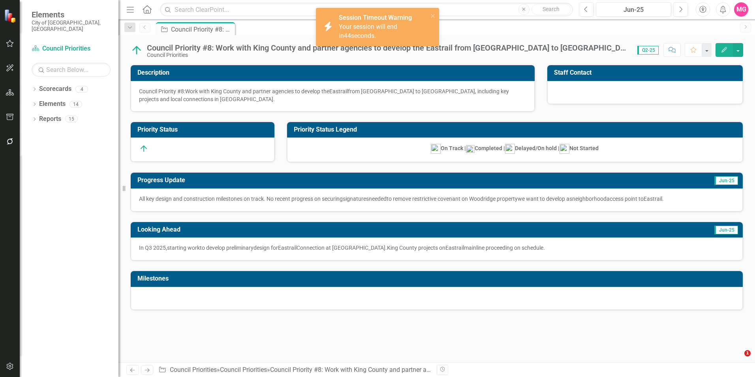  I want to click on span: 1, so click(748, 353).